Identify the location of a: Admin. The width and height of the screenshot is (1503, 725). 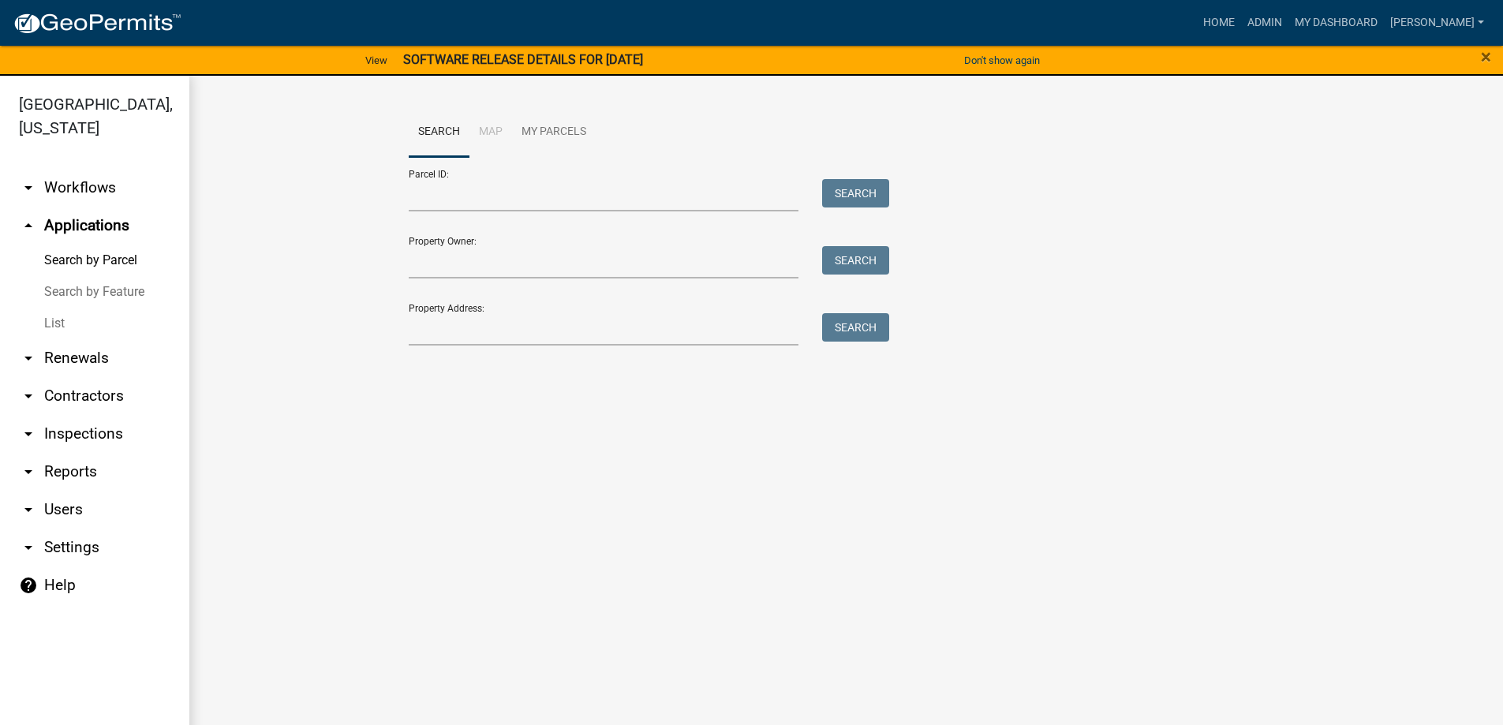
(1265, 23).